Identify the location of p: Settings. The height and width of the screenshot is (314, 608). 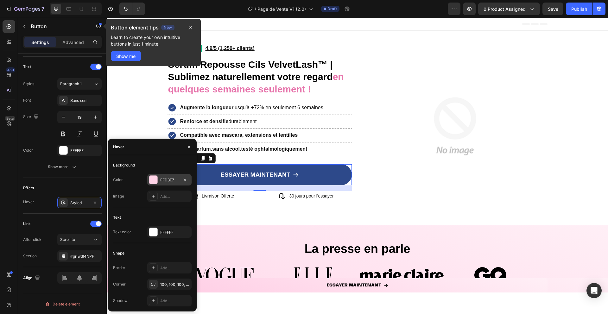
(40, 42).